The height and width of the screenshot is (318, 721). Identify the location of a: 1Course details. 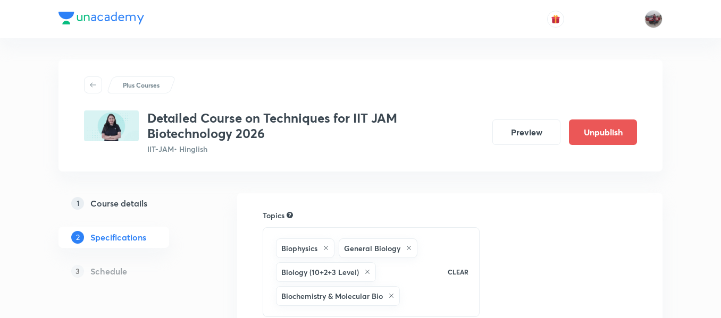
(131, 204).